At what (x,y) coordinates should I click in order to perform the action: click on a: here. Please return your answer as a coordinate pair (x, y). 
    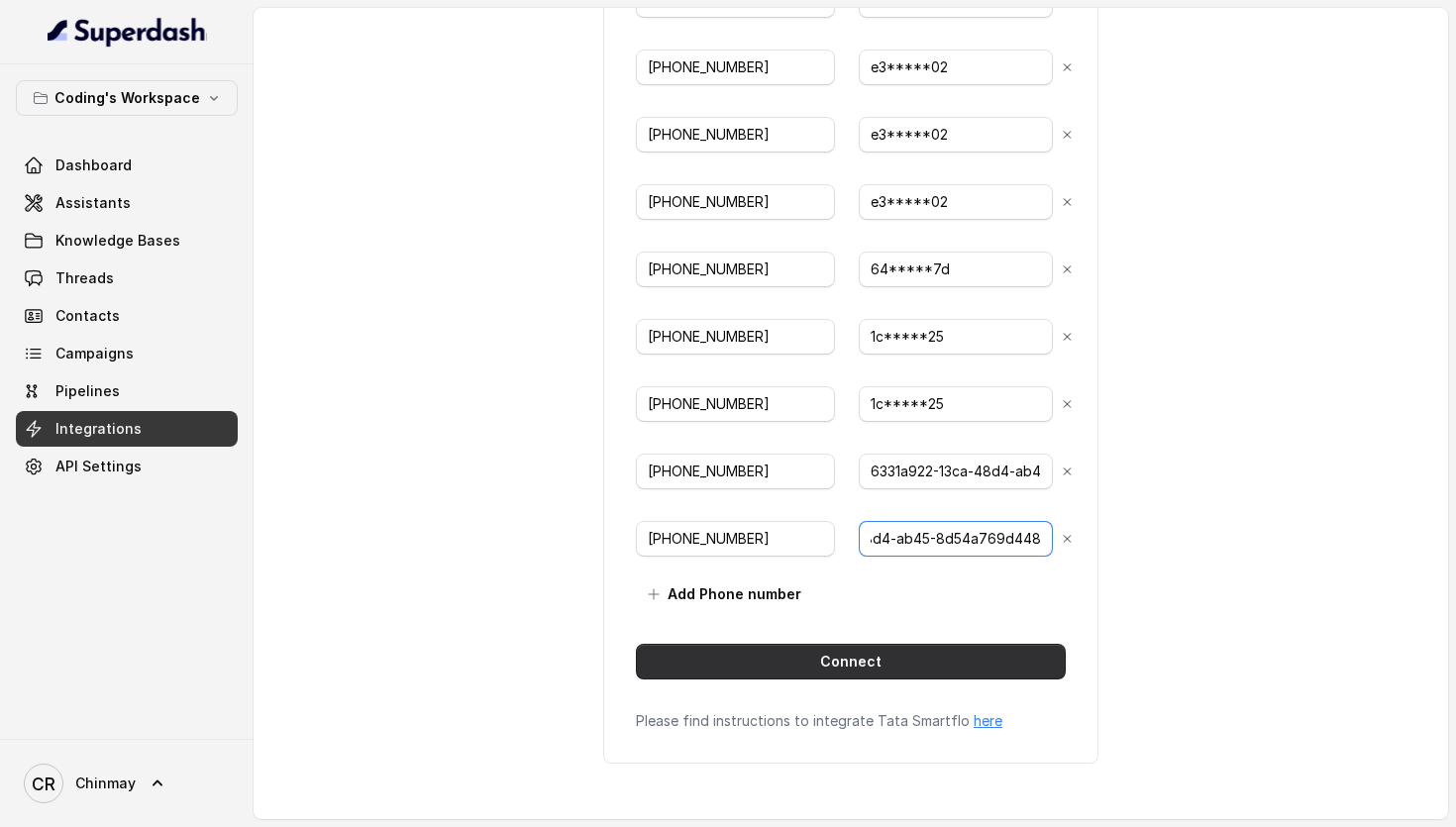
    Looking at the image, I should click on (988, 721).